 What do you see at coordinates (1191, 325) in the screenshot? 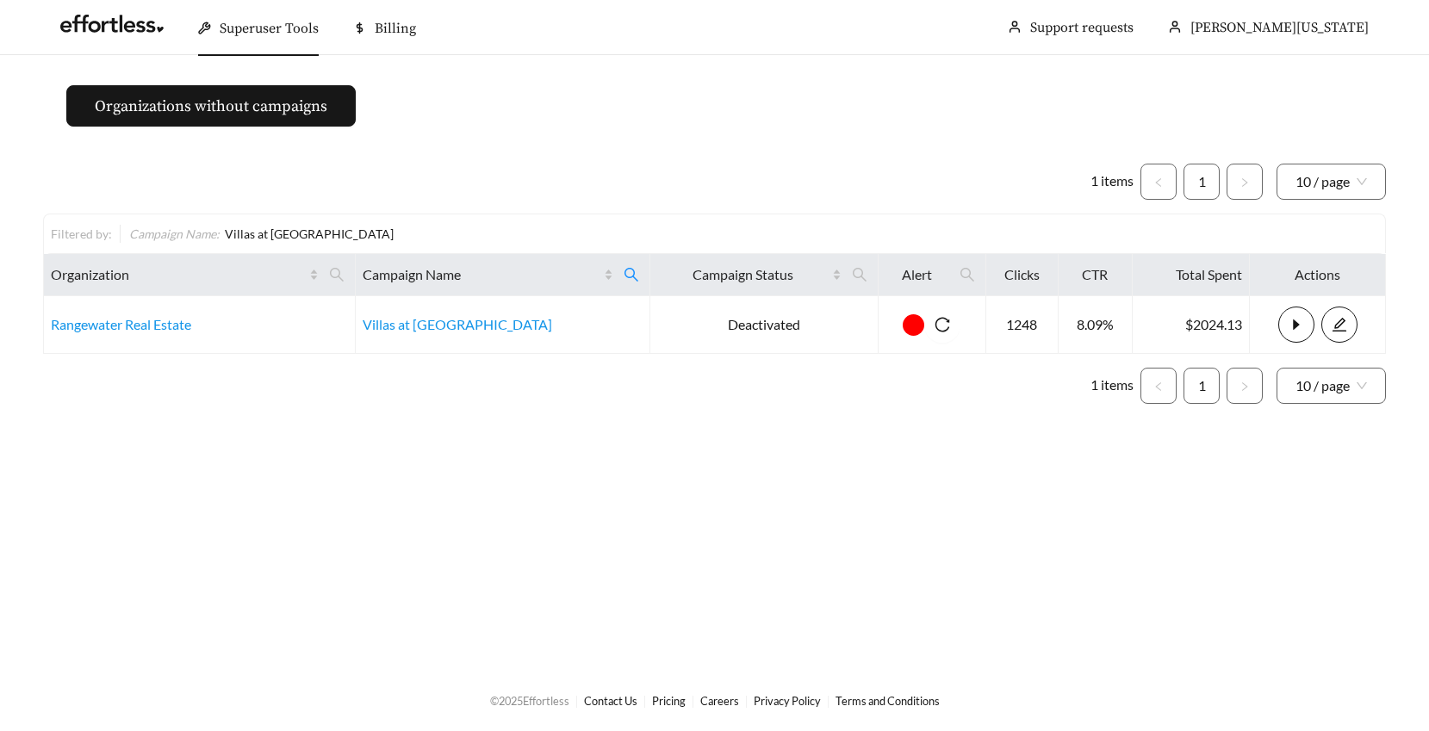
I see `td: $2024.13` at bounding box center [1191, 325].